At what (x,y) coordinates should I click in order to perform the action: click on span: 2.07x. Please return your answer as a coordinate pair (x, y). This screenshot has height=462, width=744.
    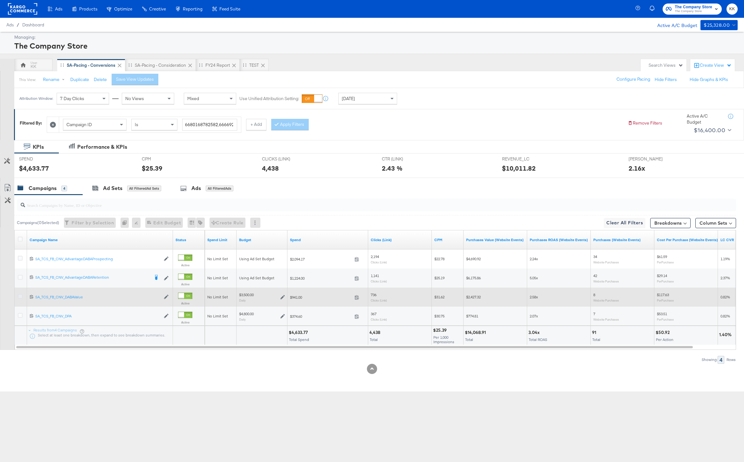
    Looking at the image, I should click on (534, 316).